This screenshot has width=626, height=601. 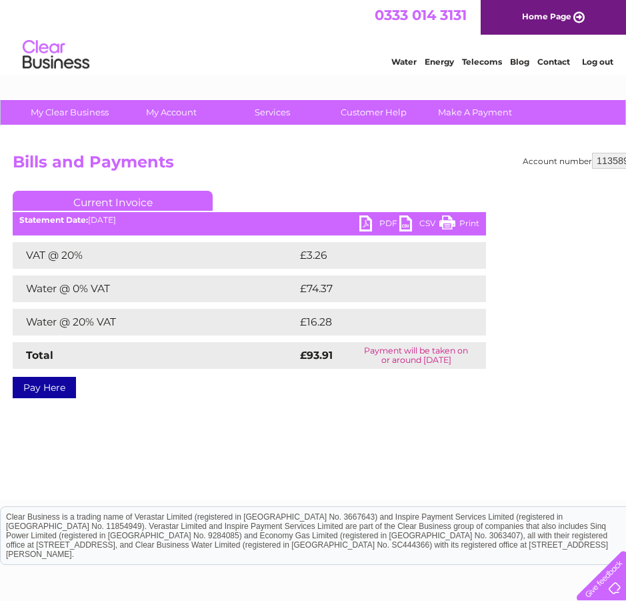 I want to click on a: Telecoms, so click(x=482, y=61).